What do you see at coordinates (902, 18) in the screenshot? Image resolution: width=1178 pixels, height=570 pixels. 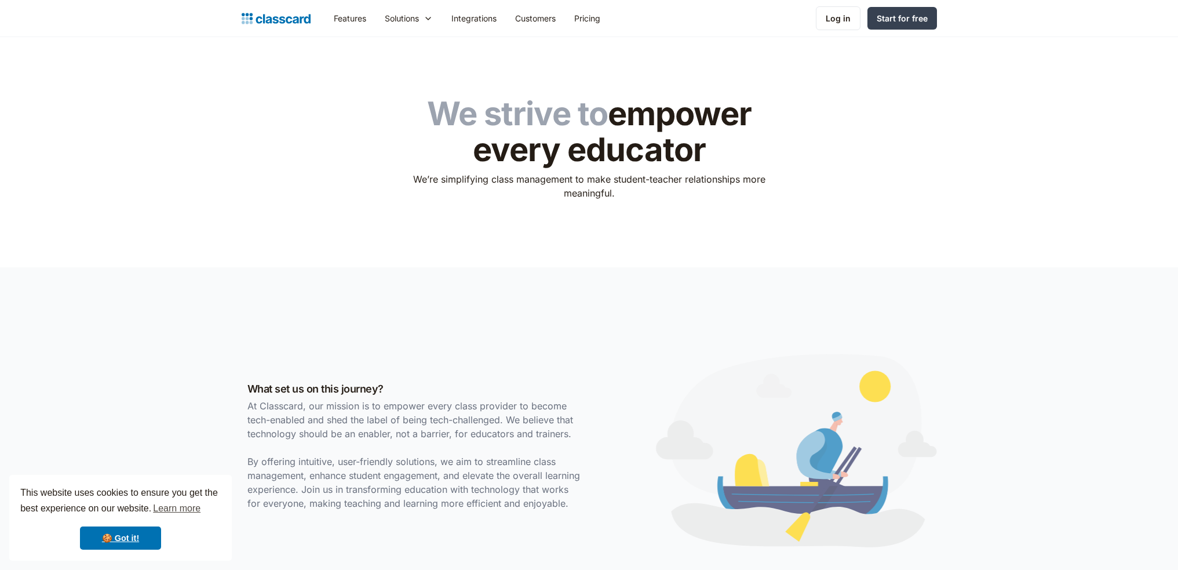 I see `a: Start for free` at bounding box center [902, 18].